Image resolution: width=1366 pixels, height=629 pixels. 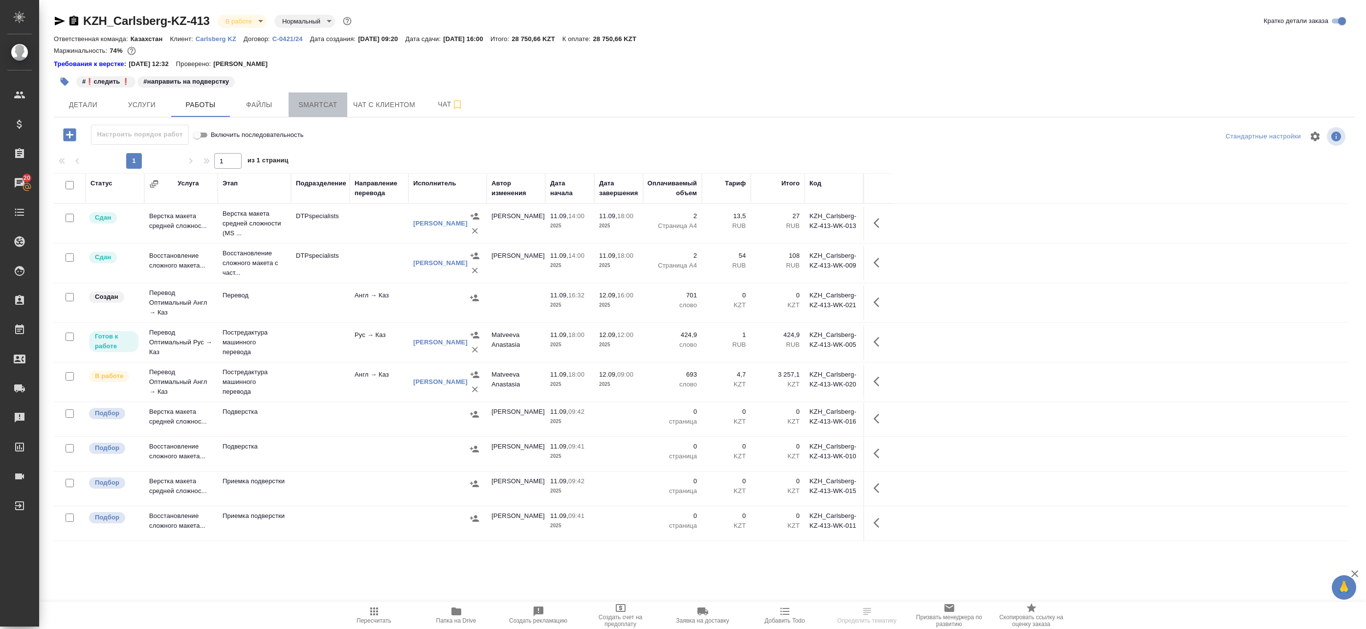 I want to click on p: 16:00, so click(x=625, y=295).